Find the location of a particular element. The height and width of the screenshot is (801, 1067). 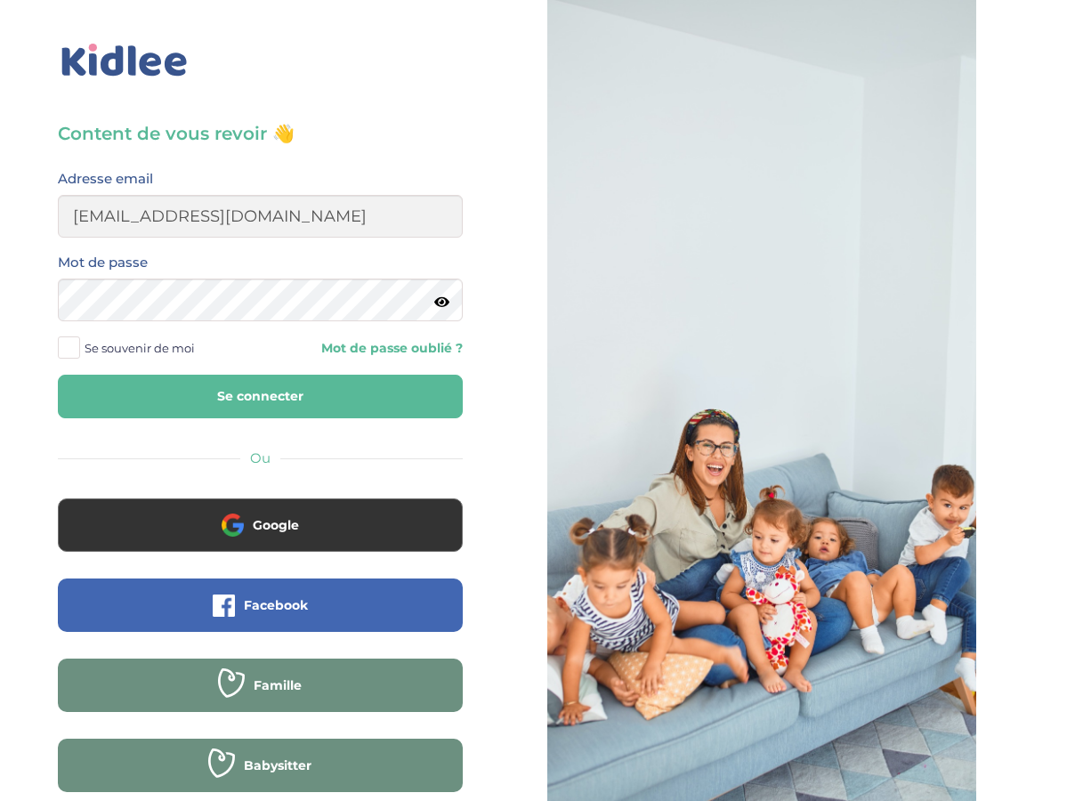

img: logo_kidlee_bleu is located at coordinates (125, 61).